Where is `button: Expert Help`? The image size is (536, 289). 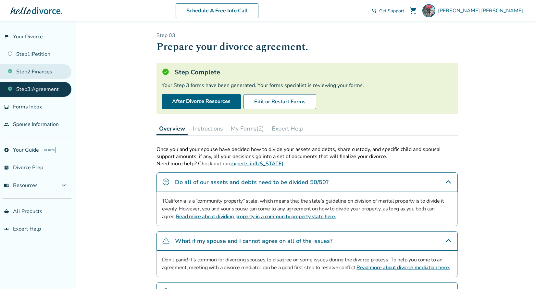 button: Expert Help is located at coordinates (287, 128).